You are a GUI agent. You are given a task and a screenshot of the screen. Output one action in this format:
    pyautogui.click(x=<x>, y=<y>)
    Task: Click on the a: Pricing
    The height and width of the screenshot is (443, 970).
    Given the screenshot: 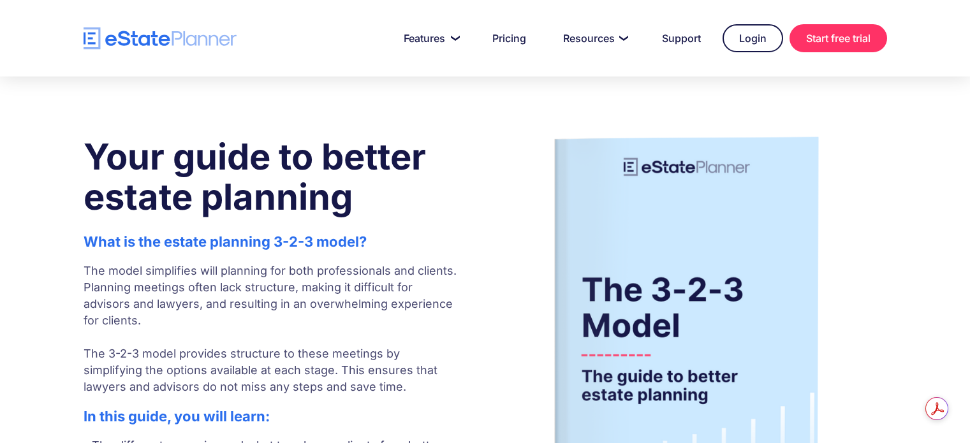 What is the action you would take?
    pyautogui.click(x=509, y=38)
    